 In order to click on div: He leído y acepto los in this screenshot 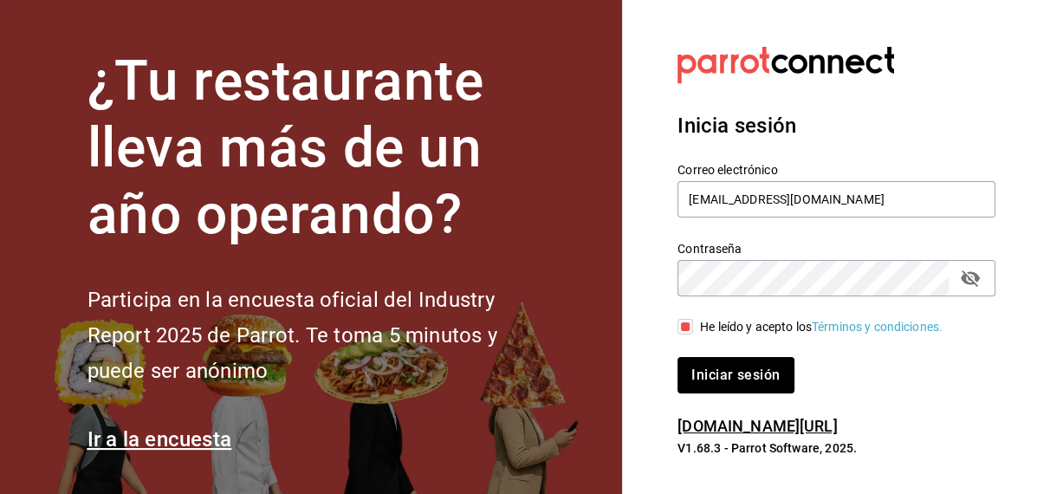, I will do `click(822, 327)`.